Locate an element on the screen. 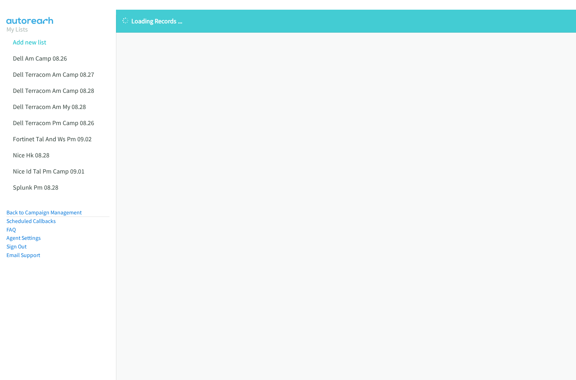 This screenshot has height=380, width=576. a: Add new list is located at coordinates (29, 42).